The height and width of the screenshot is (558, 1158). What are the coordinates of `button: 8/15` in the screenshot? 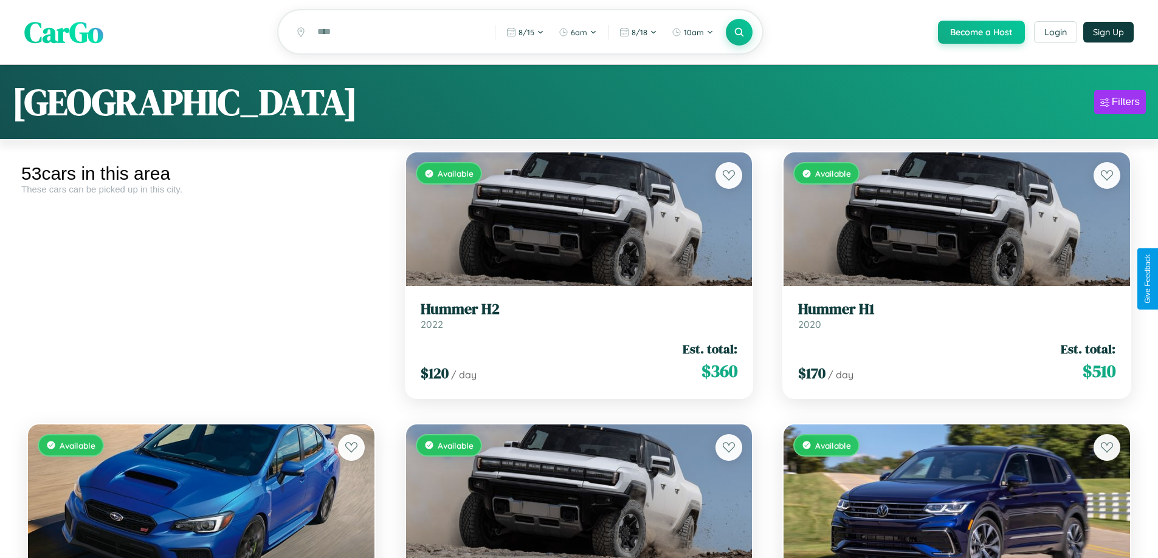 It's located at (525, 32).